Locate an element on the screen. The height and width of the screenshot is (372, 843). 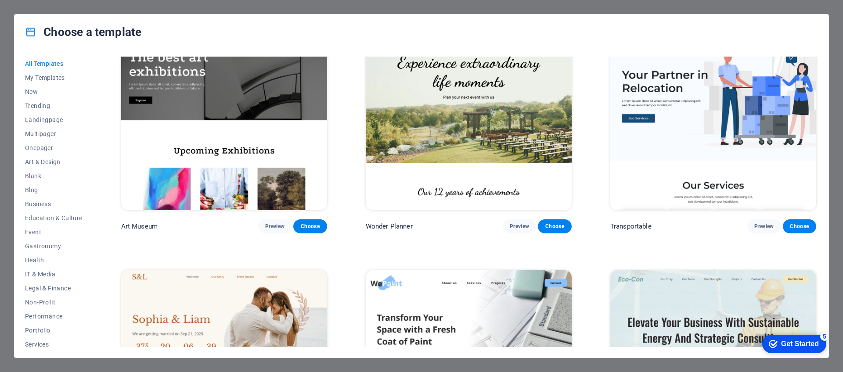
button: Gastronomy is located at coordinates (54, 246).